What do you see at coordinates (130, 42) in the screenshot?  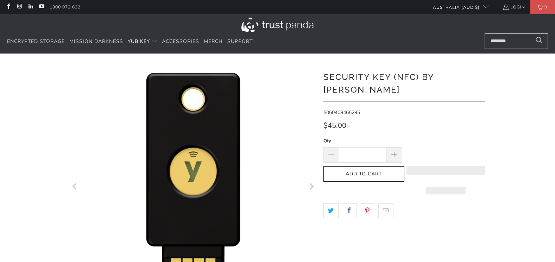 I see `nav: Translation missing: en.navigation.header.main_nav` at bounding box center [130, 42].